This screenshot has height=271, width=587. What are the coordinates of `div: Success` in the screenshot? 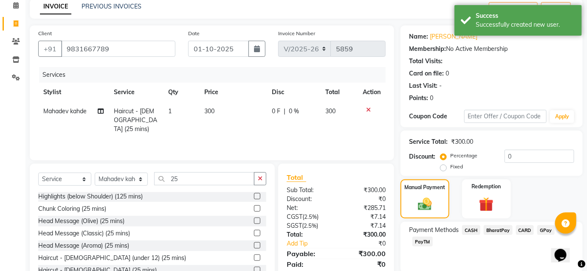 It's located at (526, 16).